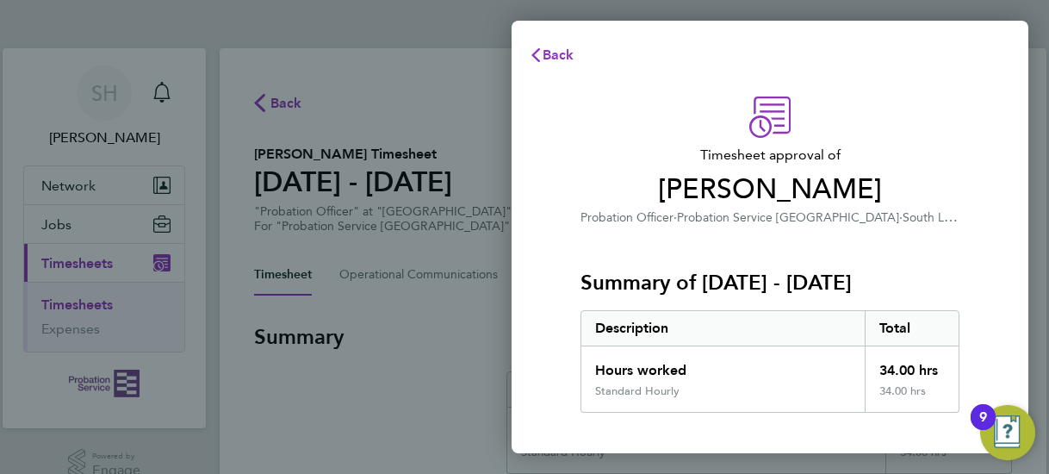 The width and height of the screenshot is (1049, 474). What do you see at coordinates (959, 216) in the screenshot?
I see `span: South Liverpool SDU` at bounding box center [959, 216].